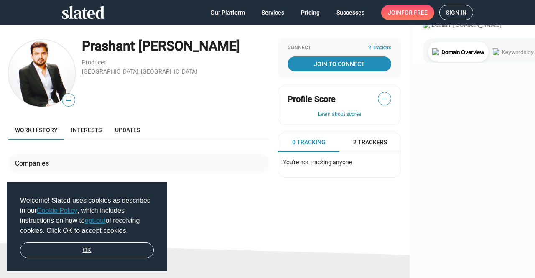 The image size is (535, 278). I want to click on button: Learn about scores, so click(340, 115).